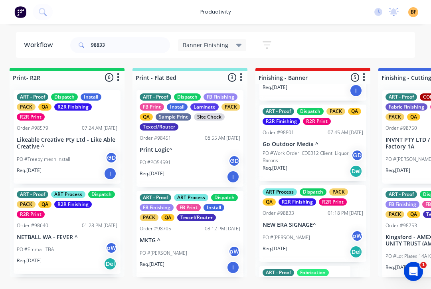 This screenshot has height=289, width=431. What do you see at coordinates (307, 157) in the screenshot?
I see `p: PO #Work Order: CD0312 Client: Liquor Barons` at bounding box center [307, 157].